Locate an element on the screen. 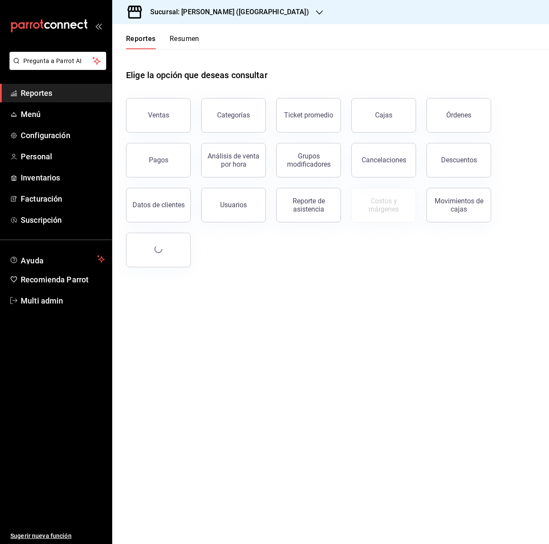 The width and height of the screenshot is (549, 544). button: Pagos is located at coordinates (158, 160).